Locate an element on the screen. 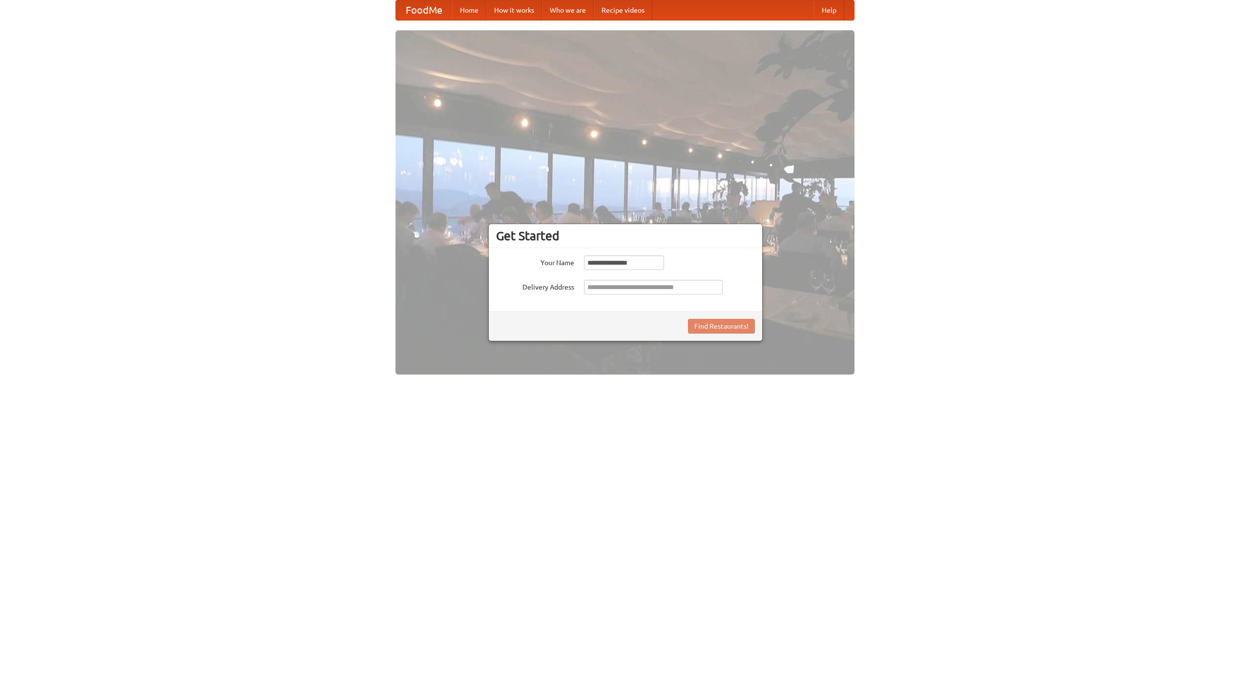  h3: Get Started is located at coordinates (626, 236).